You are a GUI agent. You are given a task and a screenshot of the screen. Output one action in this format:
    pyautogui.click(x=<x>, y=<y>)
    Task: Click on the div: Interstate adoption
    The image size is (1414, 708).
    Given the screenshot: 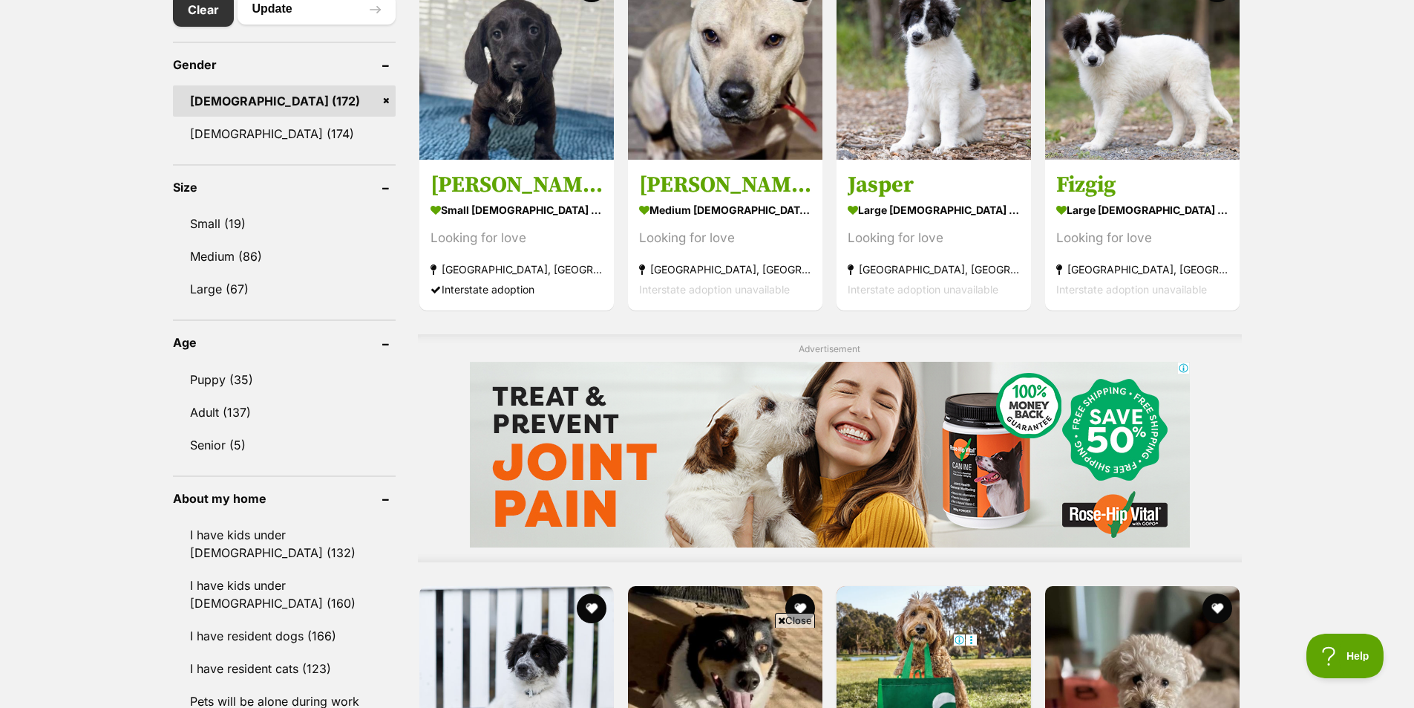 What is the action you would take?
    pyautogui.click(x=517, y=289)
    